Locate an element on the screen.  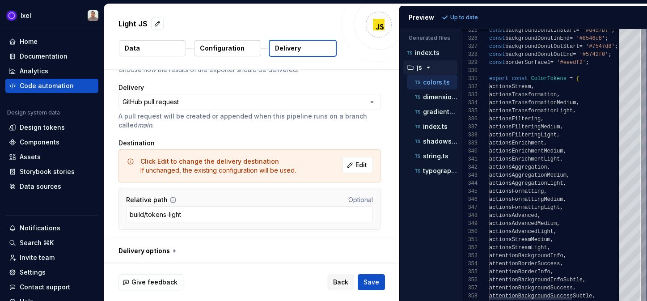
span: Back is located at coordinates (340, 282).